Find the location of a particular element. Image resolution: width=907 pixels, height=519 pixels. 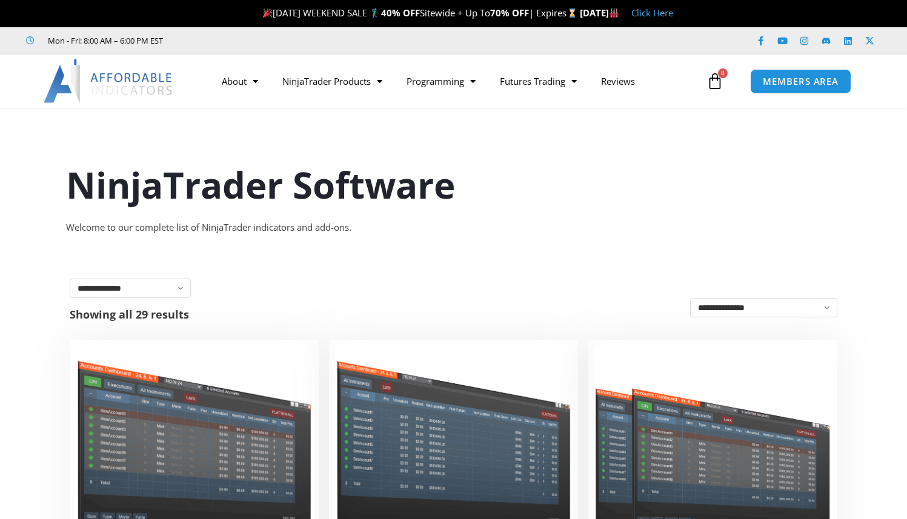

span: 0 is located at coordinates (723, 73).